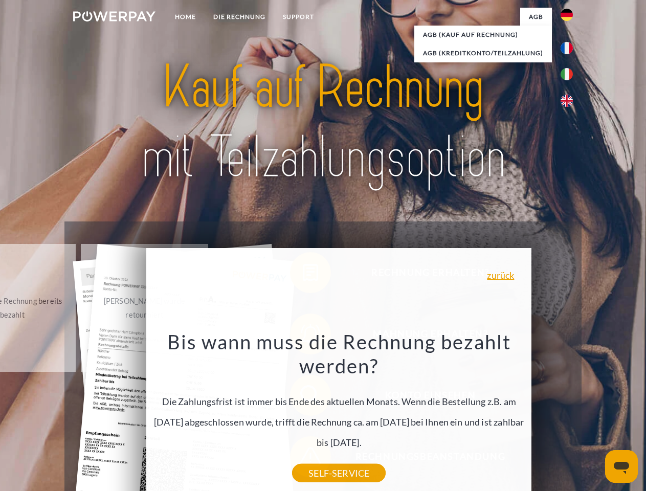  Describe the element at coordinates (483, 53) in the screenshot. I see `a: AGB (Kreditkonto/Teilzahlung)` at that location.